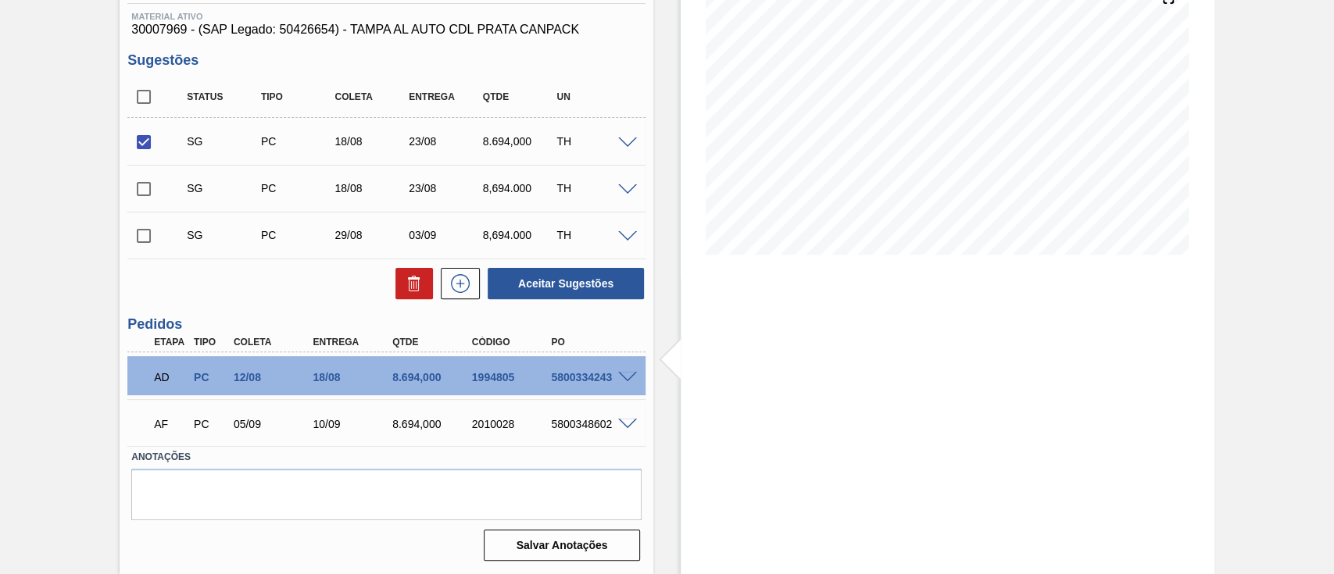 This screenshot has height=574, width=1334. What do you see at coordinates (170, 424) in the screenshot?
I see `div: Aguardando Faturamento` at bounding box center [170, 424].